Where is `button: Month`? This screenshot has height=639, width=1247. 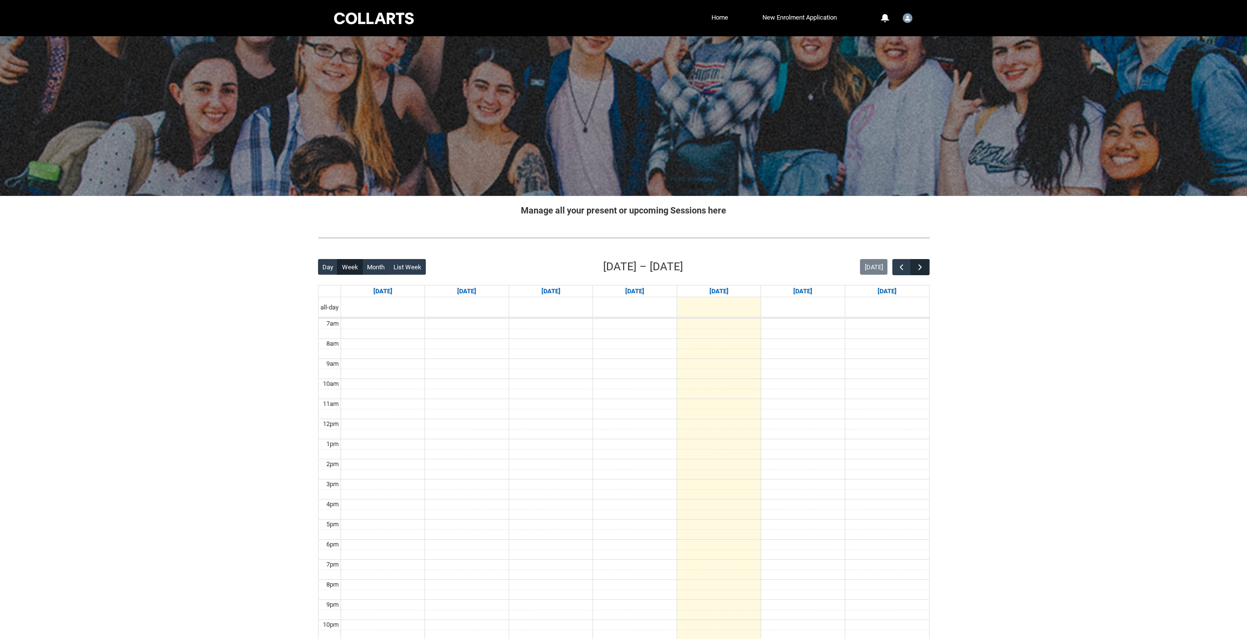
button: Month is located at coordinates (375, 267).